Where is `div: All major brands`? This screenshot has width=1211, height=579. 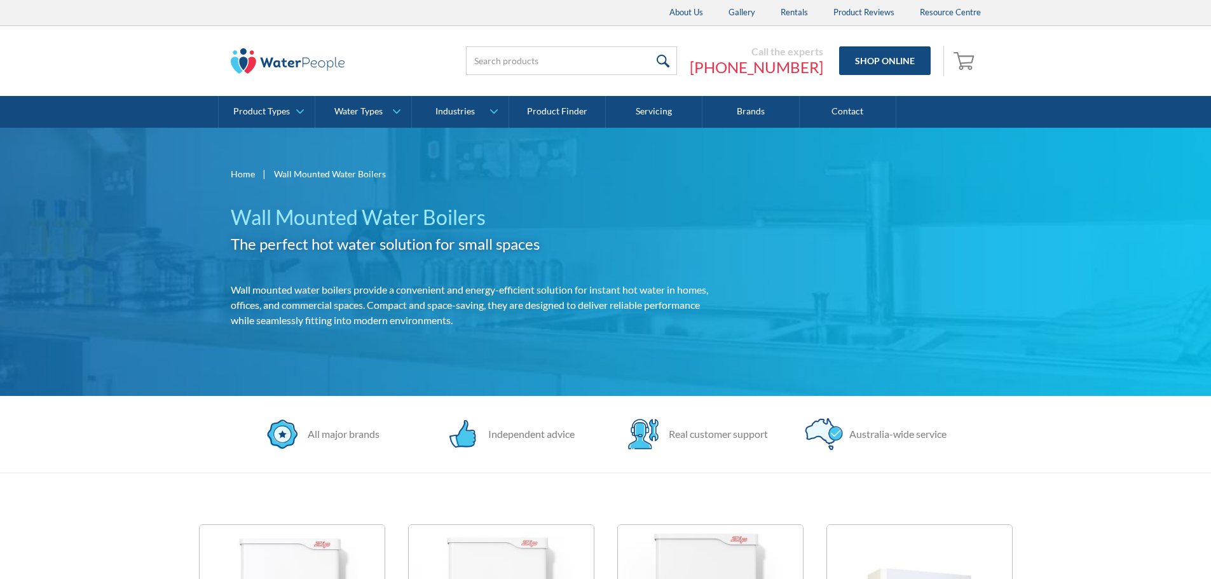 div: All major brands is located at coordinates (340, 434).